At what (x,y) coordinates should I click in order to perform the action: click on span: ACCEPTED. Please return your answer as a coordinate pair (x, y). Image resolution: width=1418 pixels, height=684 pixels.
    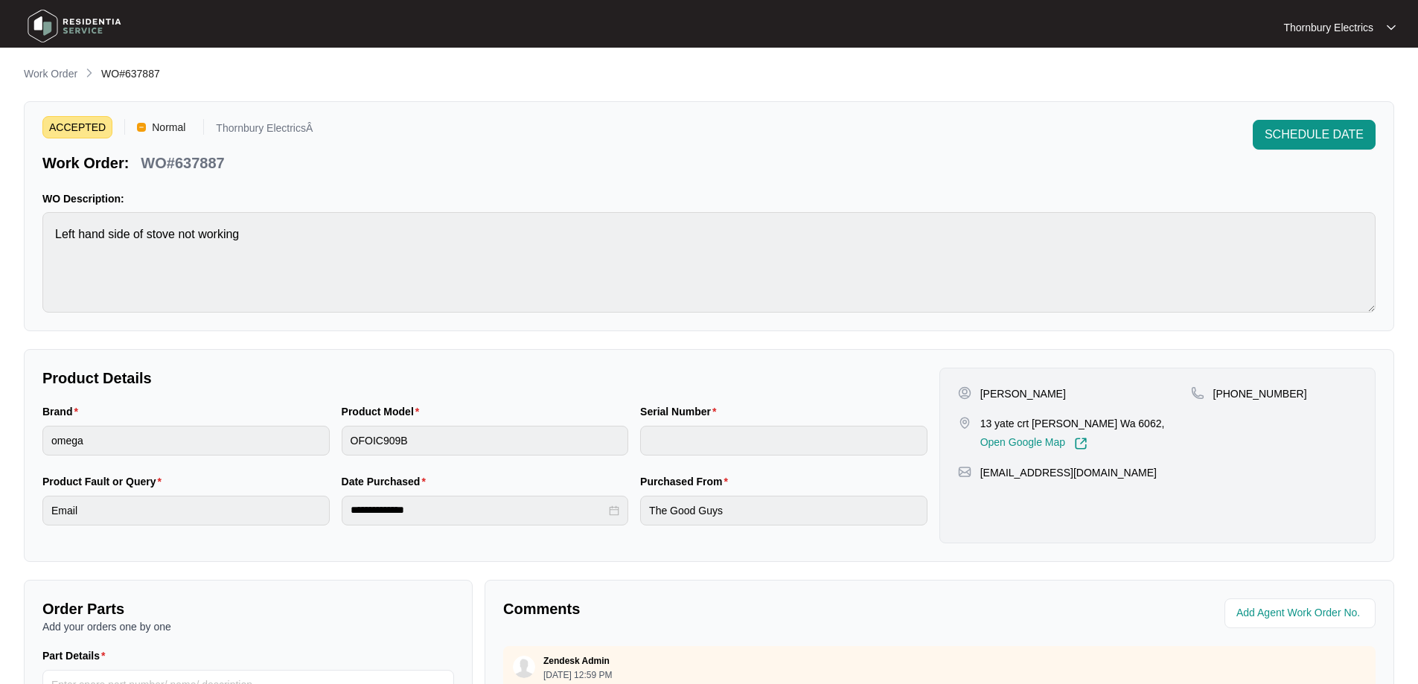
    Looking at the image, I should click on (77, 127).